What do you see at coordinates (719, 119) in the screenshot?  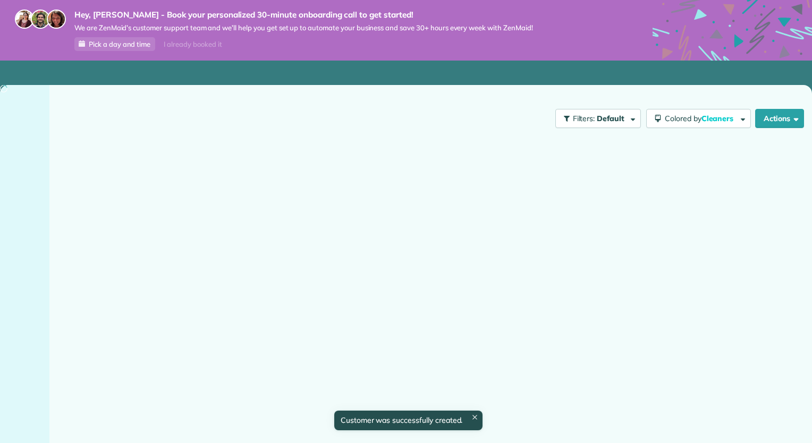 I see `span: Cleaners` at bounding box center [719, 119].